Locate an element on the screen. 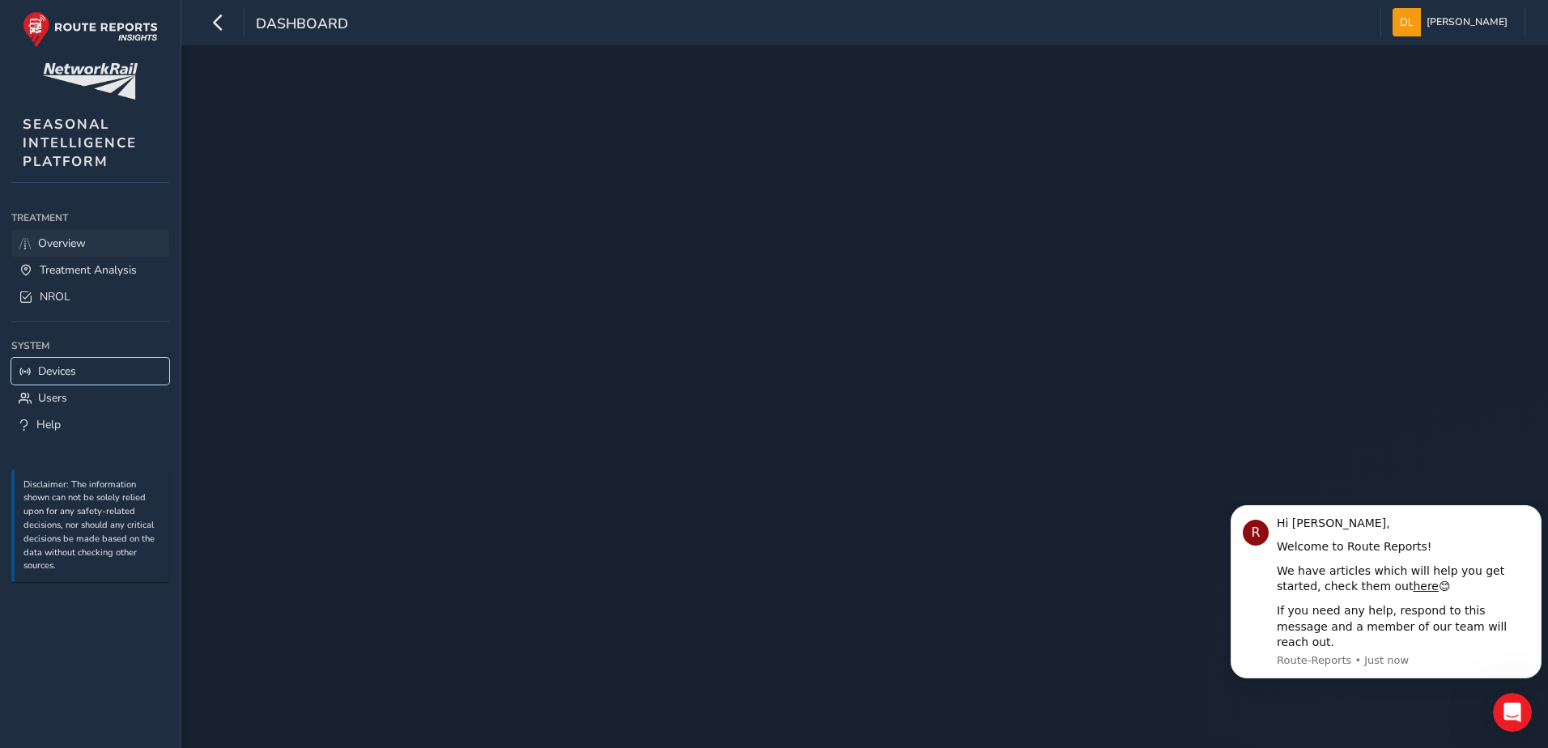  span: dashboard is located at coordinates (302, 25).